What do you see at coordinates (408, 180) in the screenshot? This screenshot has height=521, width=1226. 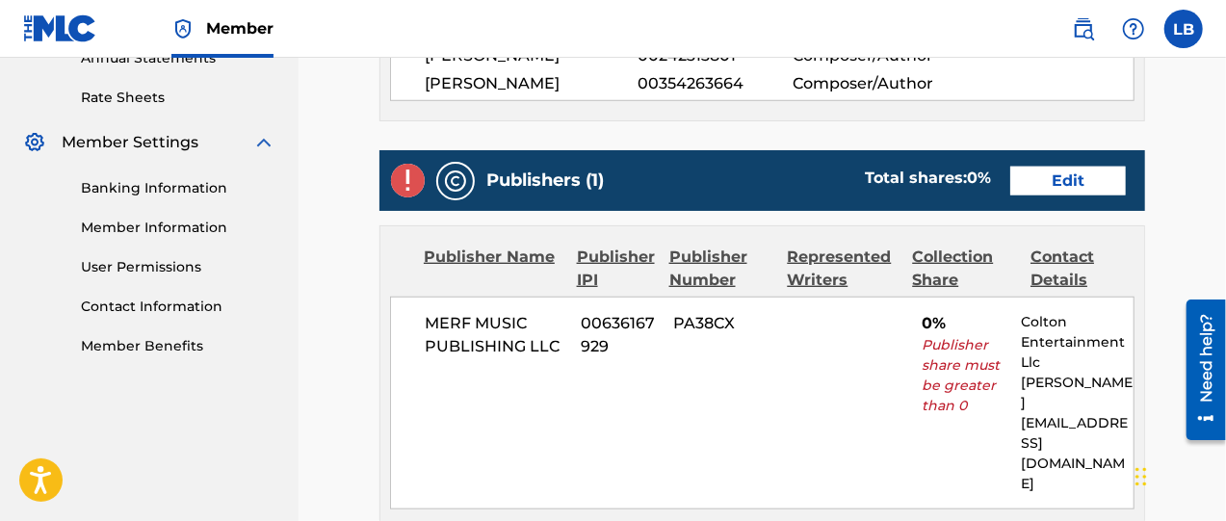 I see `img: Invalid` at bounding box center [408, 180].